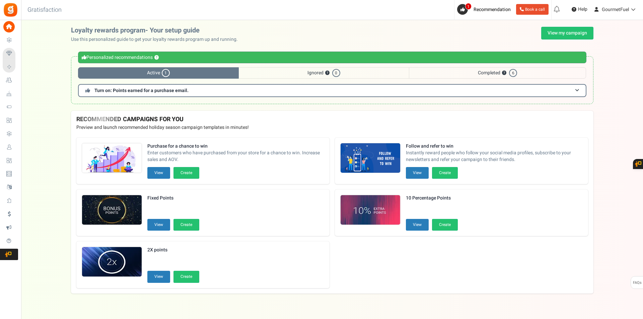 The width and height of the screenshot is (643, 319). I want to click on p: Use this personalized guide to get your loyalty rewards program up and running., so click(157, 40).